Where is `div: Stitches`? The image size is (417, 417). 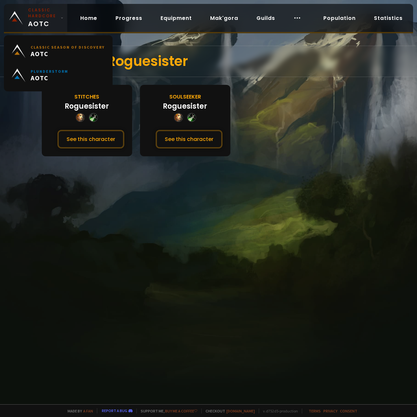 div: Stitches is located at coordinates (87, 97).